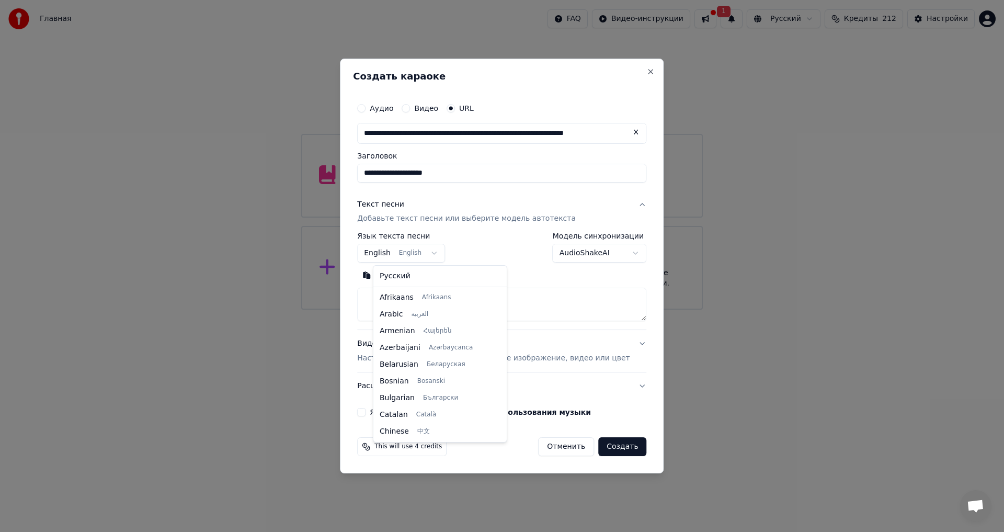 This screenshot has height=532, width=1004. Describe the element at coordinates (394, 415) in the screenshot. I see `span: Catalan` at that location.